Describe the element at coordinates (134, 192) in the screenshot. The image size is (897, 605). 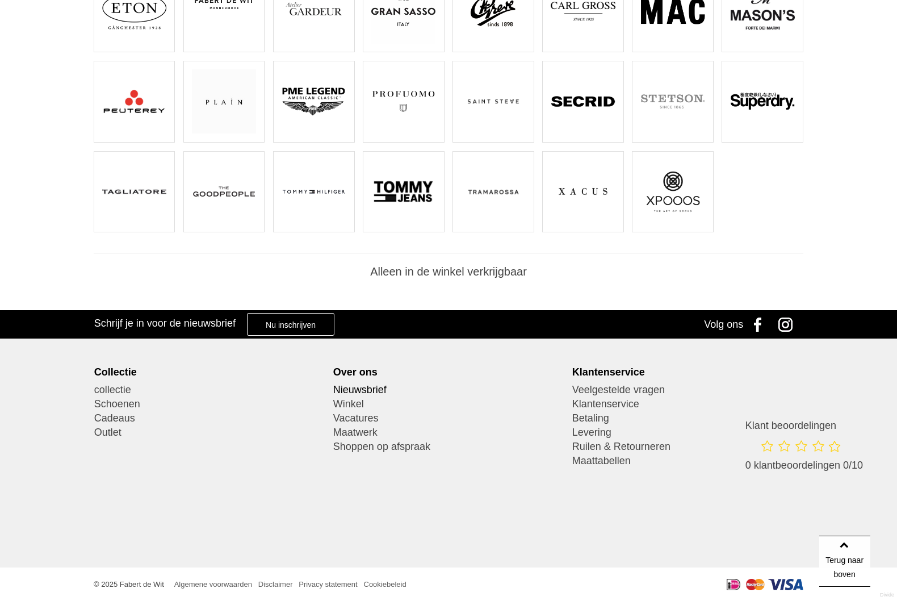
I see `a: Tagliatore` at that location.